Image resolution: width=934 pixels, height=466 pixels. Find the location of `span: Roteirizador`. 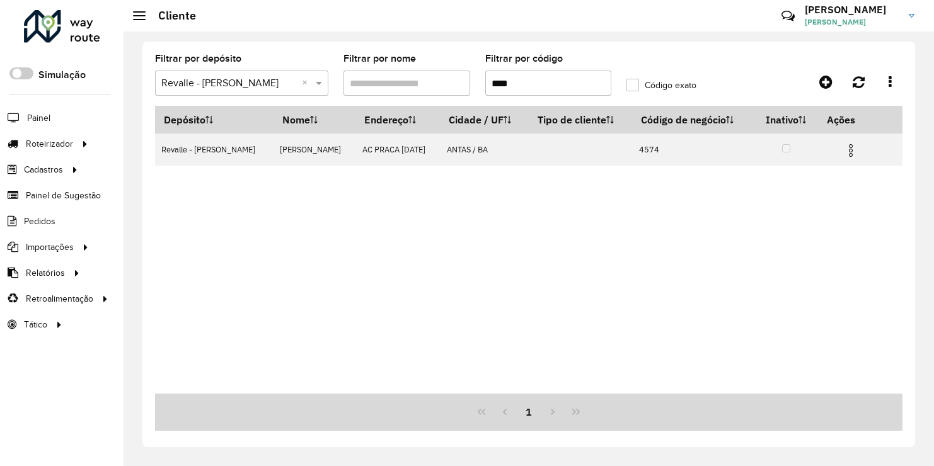

span: Roteirizador is located at coordinates (49, 144).